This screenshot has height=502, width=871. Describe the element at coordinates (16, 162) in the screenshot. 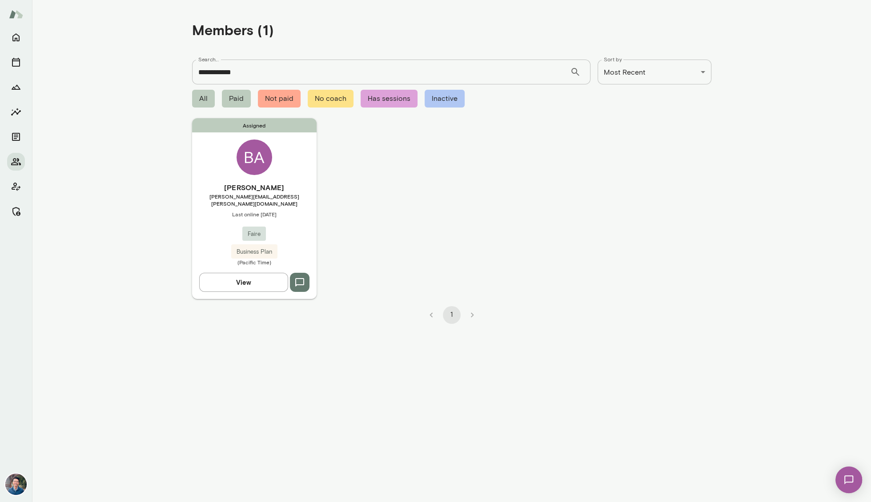

I see `button: Members` at that location.